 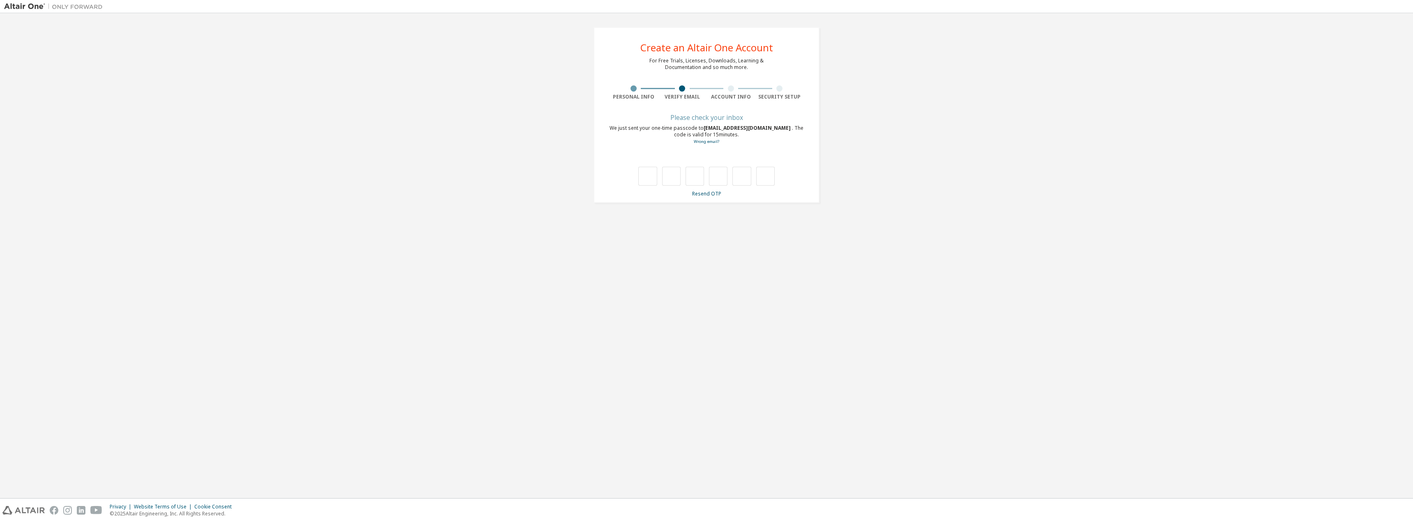 What do you see at coordinates (55, 7) in the screenshot?
I see `img: Altair One` at bounding box center [55, 7].